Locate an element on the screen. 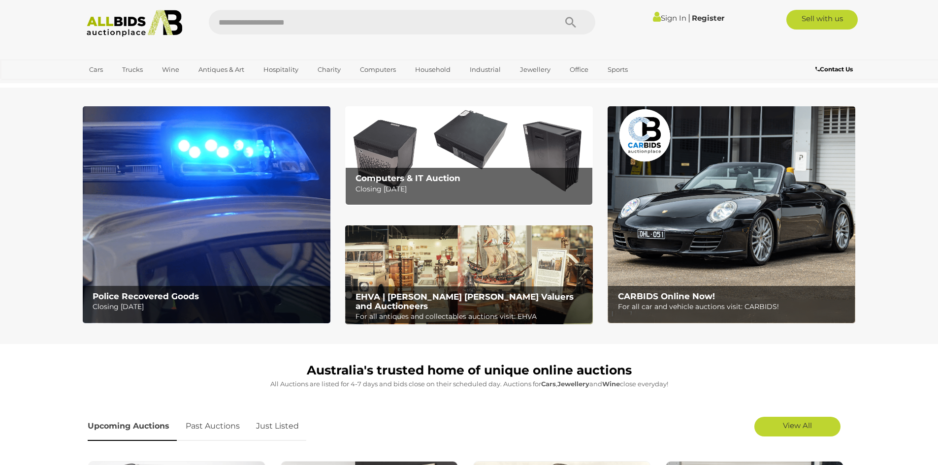 This screenshot has height=465, width=938. a: Jewellery is located at coordinates (535, 69).